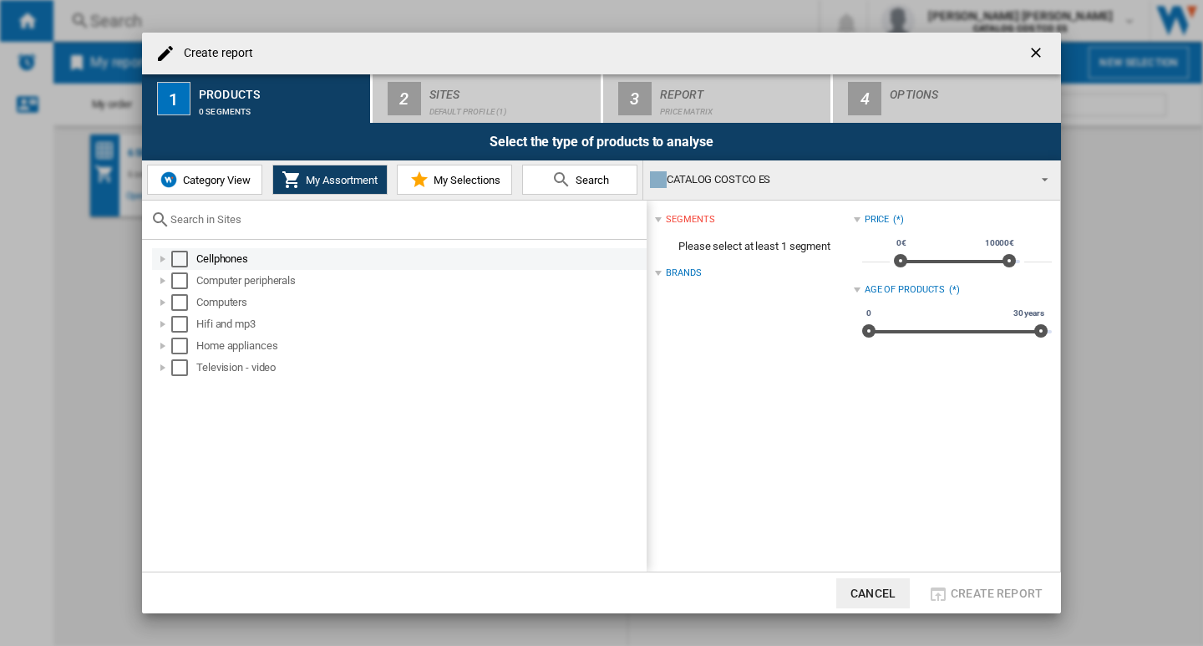 The width and height of the screenshot is (1203, 646). I want to click on button: 1 Products 0 segments, so click(256, 99).